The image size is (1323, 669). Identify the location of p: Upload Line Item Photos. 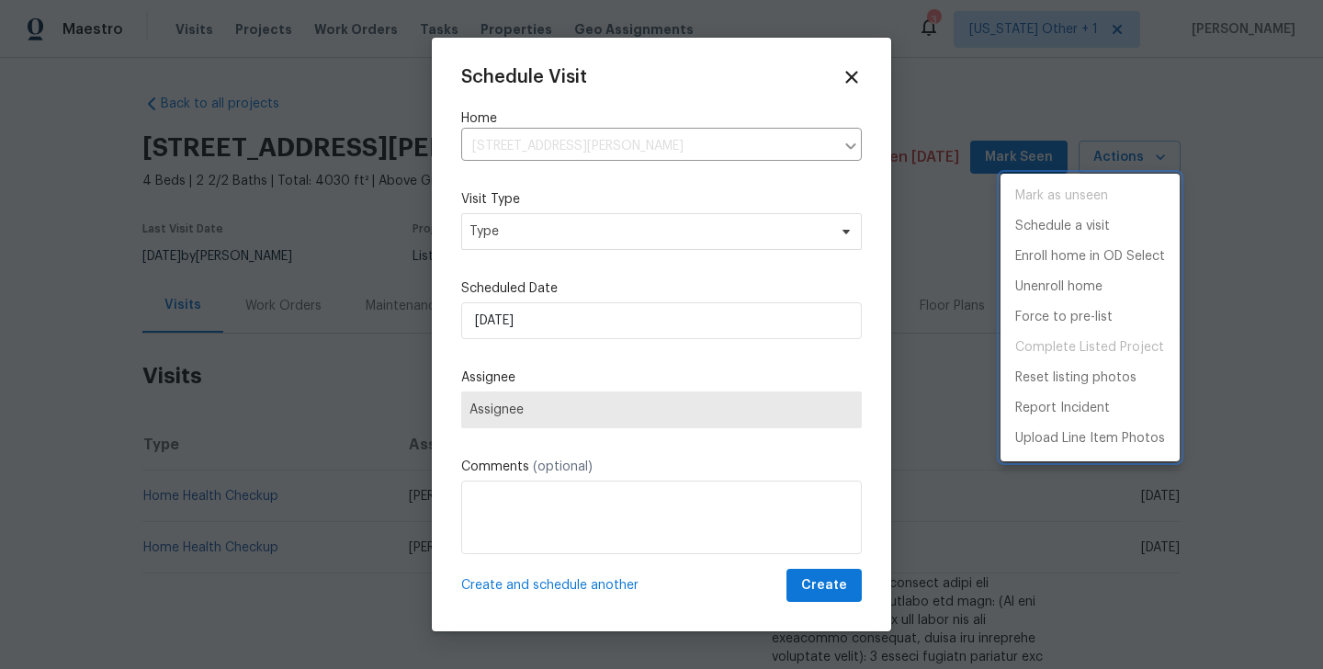
(1090, 438).